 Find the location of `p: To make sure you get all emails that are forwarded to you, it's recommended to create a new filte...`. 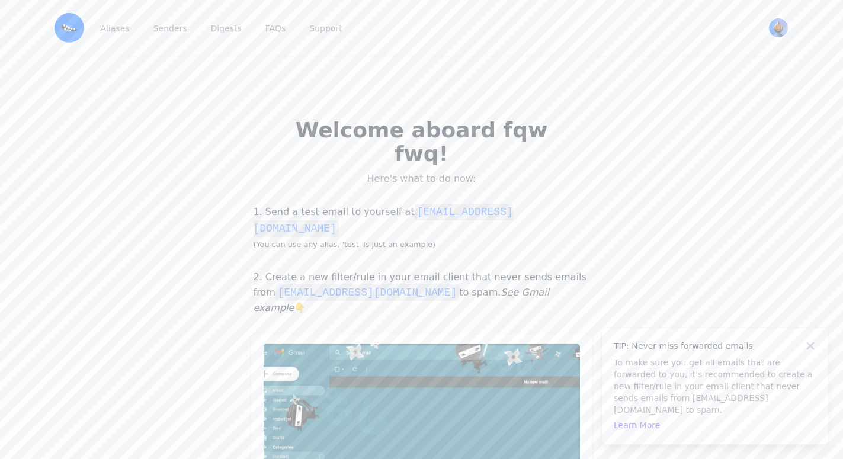

p: To make sure you get all emails that are forwarded to you, it's recommended to create a new filte... is located at coordinates (715, 386).